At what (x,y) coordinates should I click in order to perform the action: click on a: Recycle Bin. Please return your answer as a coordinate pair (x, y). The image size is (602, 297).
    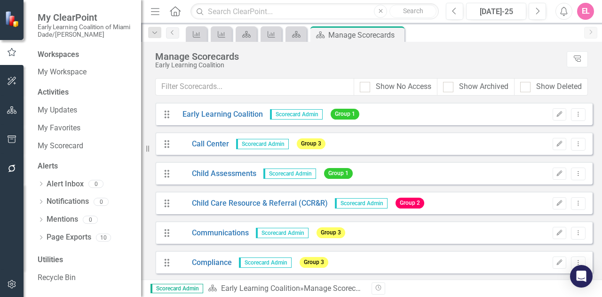
    Looking at the image, I should click on (85, 278).